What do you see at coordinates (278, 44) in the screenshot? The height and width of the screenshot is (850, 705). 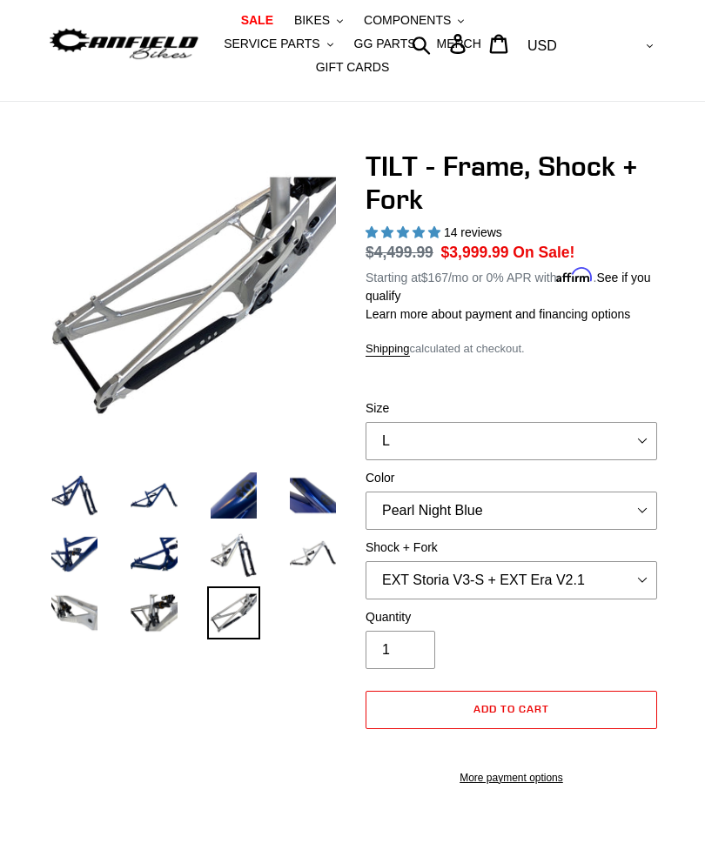 I see `button: SERVICE PARTS` at bounding box center [278, 44].